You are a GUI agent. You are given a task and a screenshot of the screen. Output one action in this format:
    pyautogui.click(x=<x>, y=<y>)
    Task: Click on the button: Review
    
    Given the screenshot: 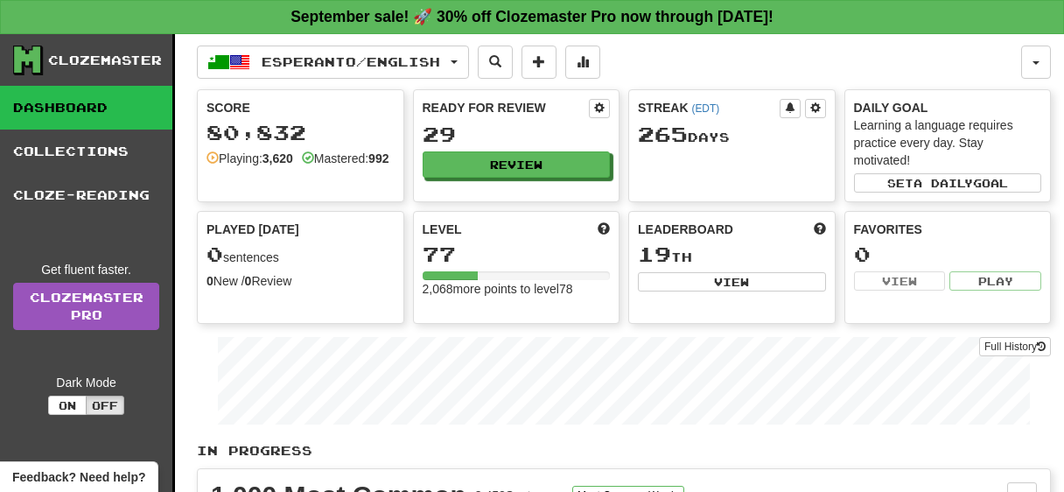 What is the action you would take?
    pyautogui.click(x=516, y=165)
    